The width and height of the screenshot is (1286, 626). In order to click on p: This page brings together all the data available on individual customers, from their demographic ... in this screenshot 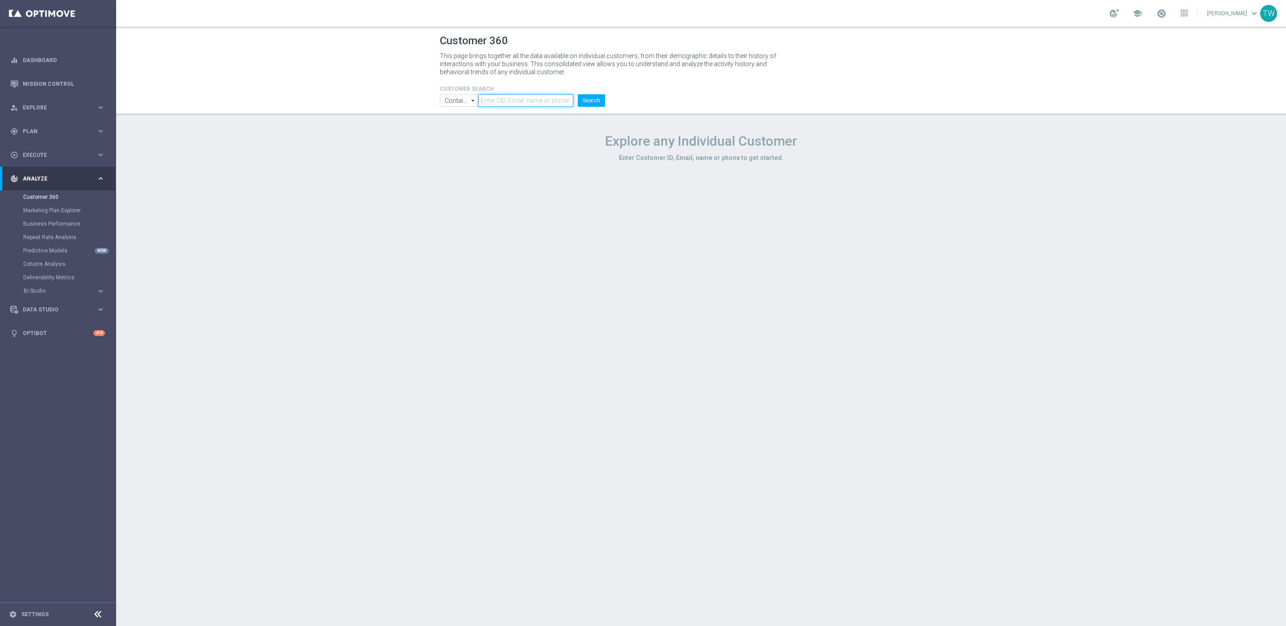, I will do `click(612, 64)`.